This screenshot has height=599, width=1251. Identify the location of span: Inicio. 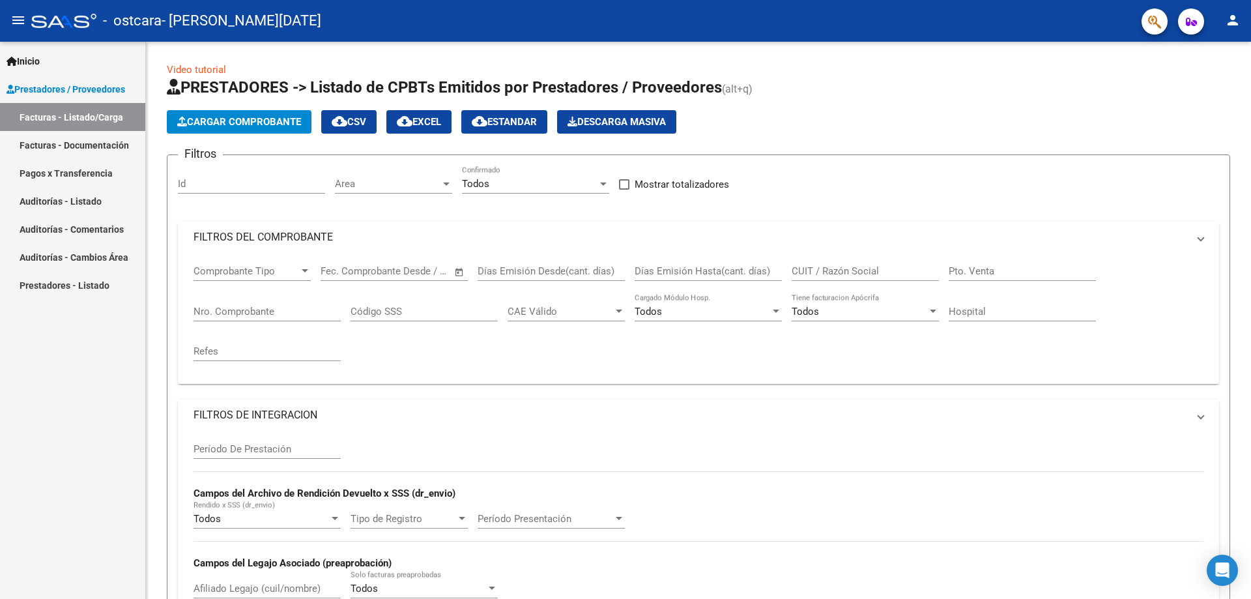
(23, 61).